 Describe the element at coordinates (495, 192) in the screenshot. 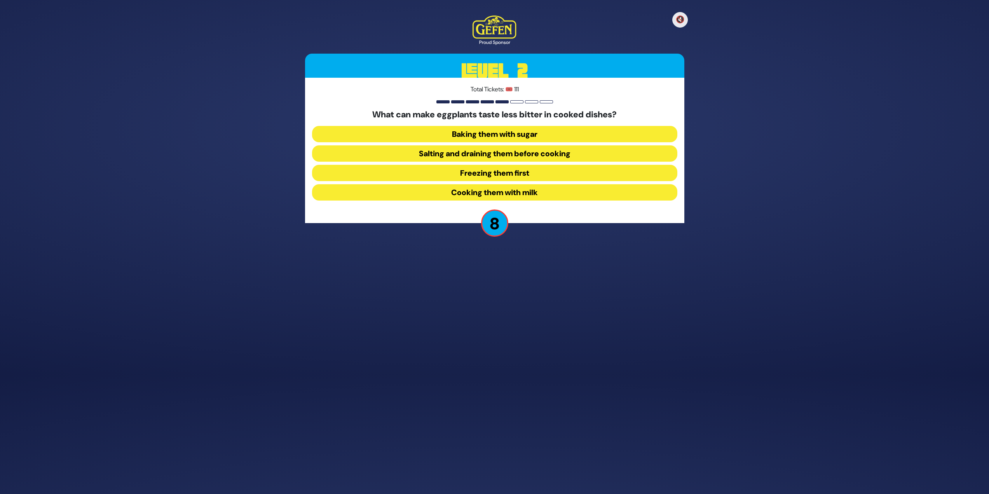

I see `button: Cooking them with milk` at that location.